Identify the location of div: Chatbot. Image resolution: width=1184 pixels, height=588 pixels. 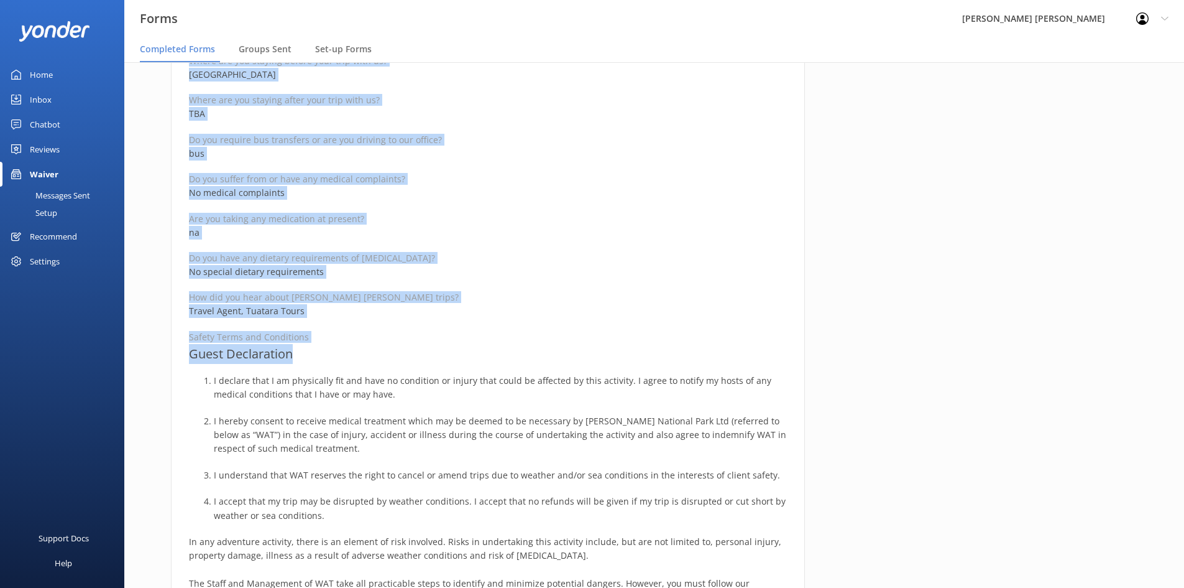
(45, 124).